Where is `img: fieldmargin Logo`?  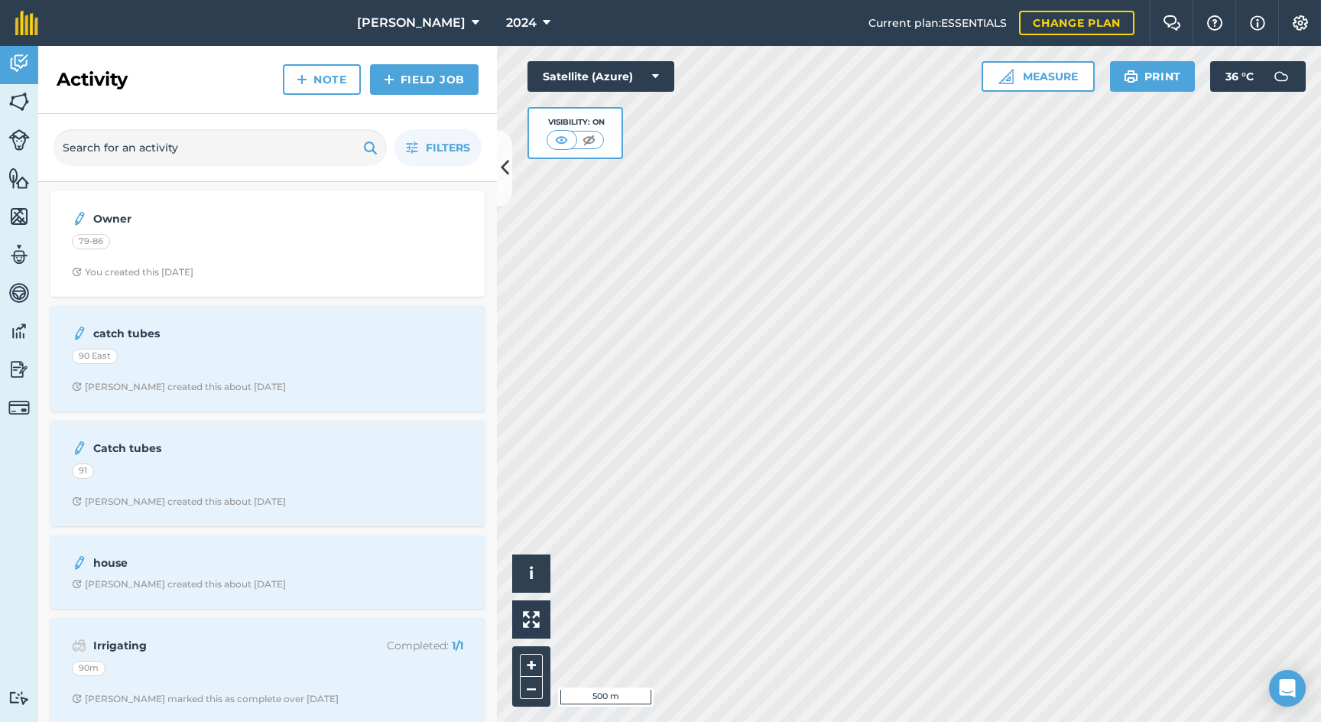 img: fieldmargin Logo is located at coordinates (27, 23).